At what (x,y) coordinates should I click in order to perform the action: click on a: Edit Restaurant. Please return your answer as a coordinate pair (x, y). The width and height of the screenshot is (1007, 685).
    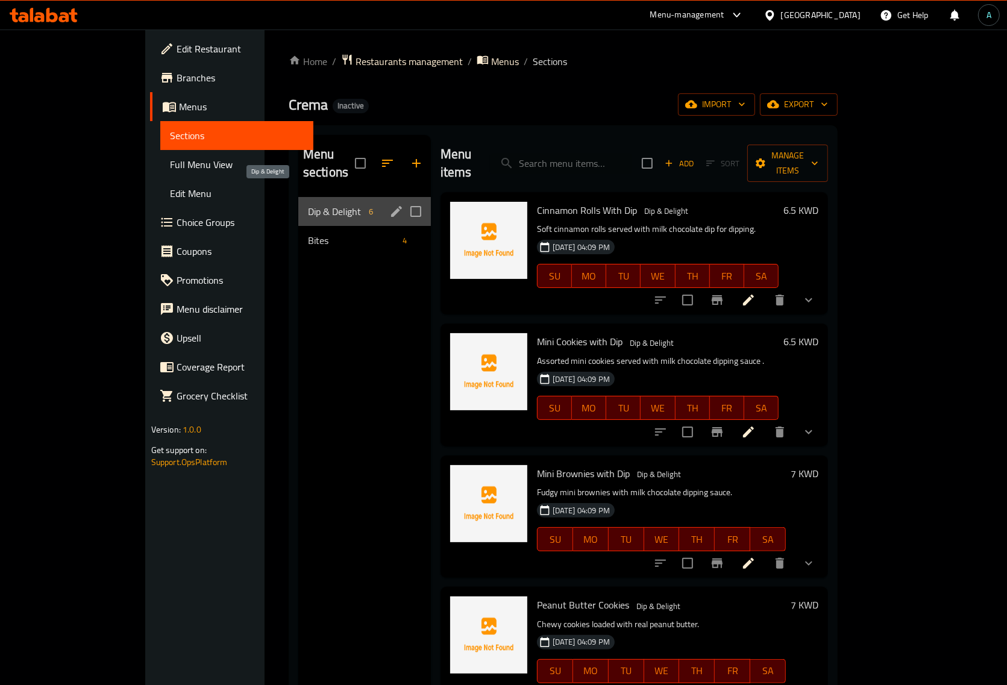
    Looking at the image, I should click on (231, 49).